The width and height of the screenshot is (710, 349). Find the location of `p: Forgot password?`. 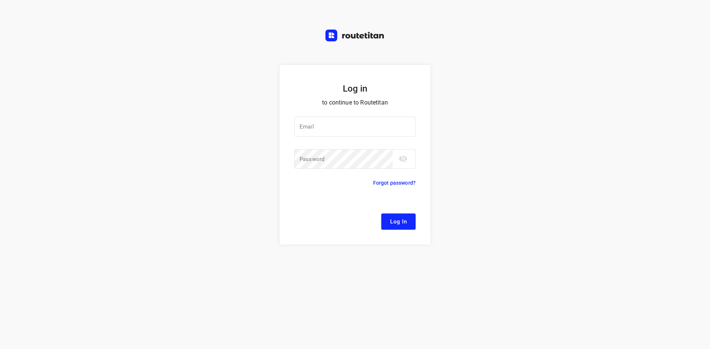

p: Forgot password? is located at coordinates (394, 183).